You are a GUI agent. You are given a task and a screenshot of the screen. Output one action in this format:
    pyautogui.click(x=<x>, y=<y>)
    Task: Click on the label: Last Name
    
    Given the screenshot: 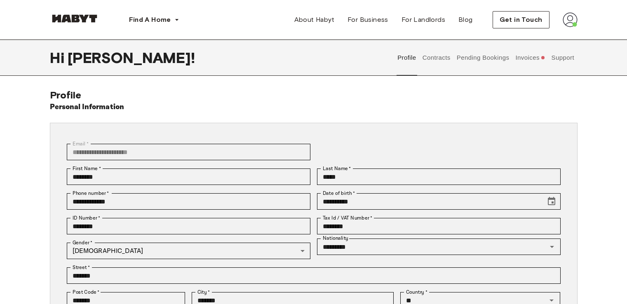 What is the action you would take?
    pyautogui.click(x=337, y=169)
    